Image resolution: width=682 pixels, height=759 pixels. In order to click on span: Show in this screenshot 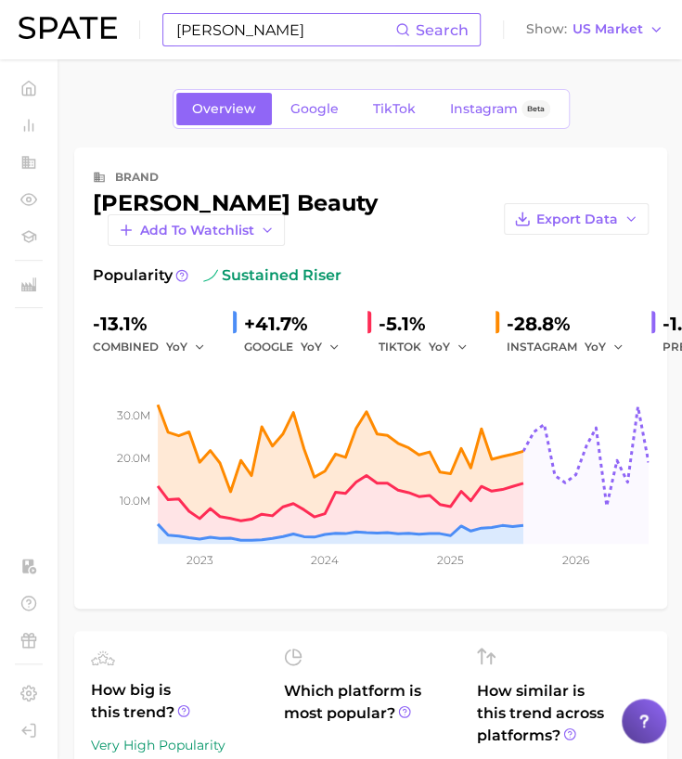, I will do `click(547, 29)`.